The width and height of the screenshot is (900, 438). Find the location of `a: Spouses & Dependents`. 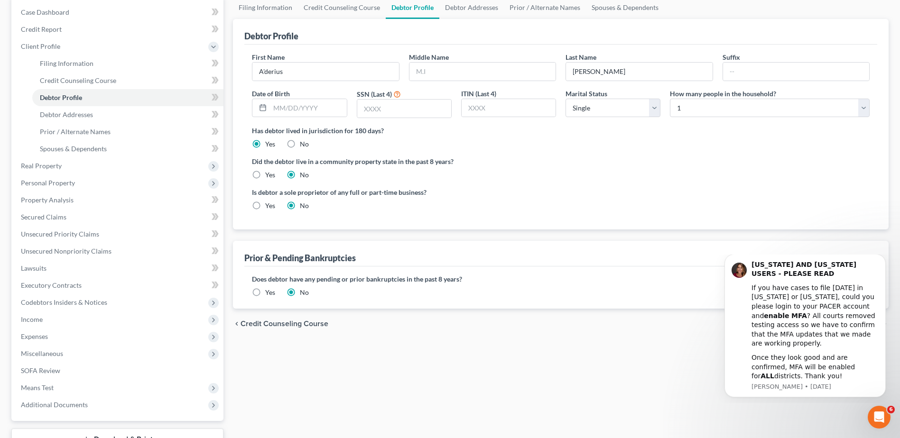

a: Spouses & Dependents is located at coordinates (128, 149).